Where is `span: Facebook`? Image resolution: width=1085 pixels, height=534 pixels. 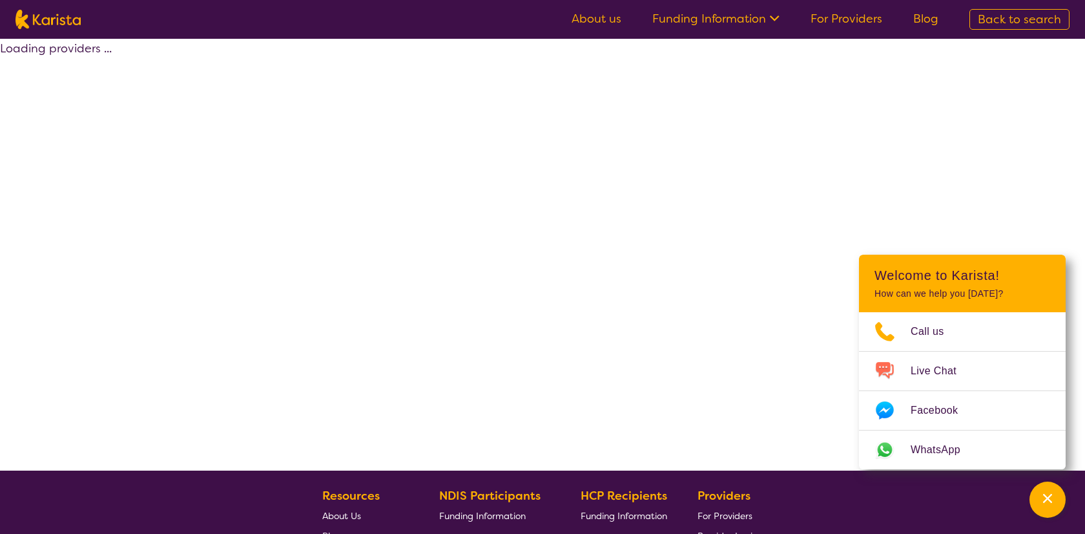 span: Facebook is located at coordinates (942, 410).